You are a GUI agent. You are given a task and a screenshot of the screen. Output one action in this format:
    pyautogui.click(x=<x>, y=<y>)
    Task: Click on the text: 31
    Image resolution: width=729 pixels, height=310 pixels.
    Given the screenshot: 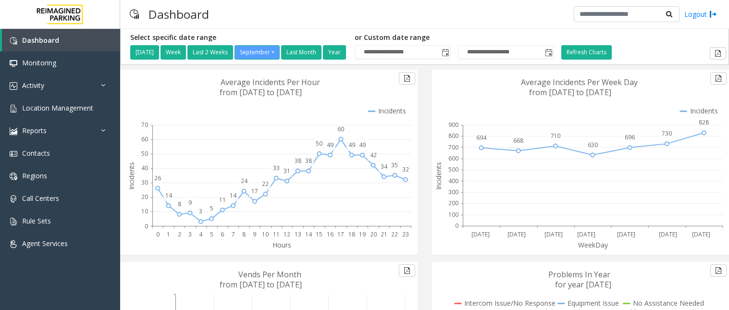 What is the action you would take?
    pyautogui.click(x=287, y=171)
    